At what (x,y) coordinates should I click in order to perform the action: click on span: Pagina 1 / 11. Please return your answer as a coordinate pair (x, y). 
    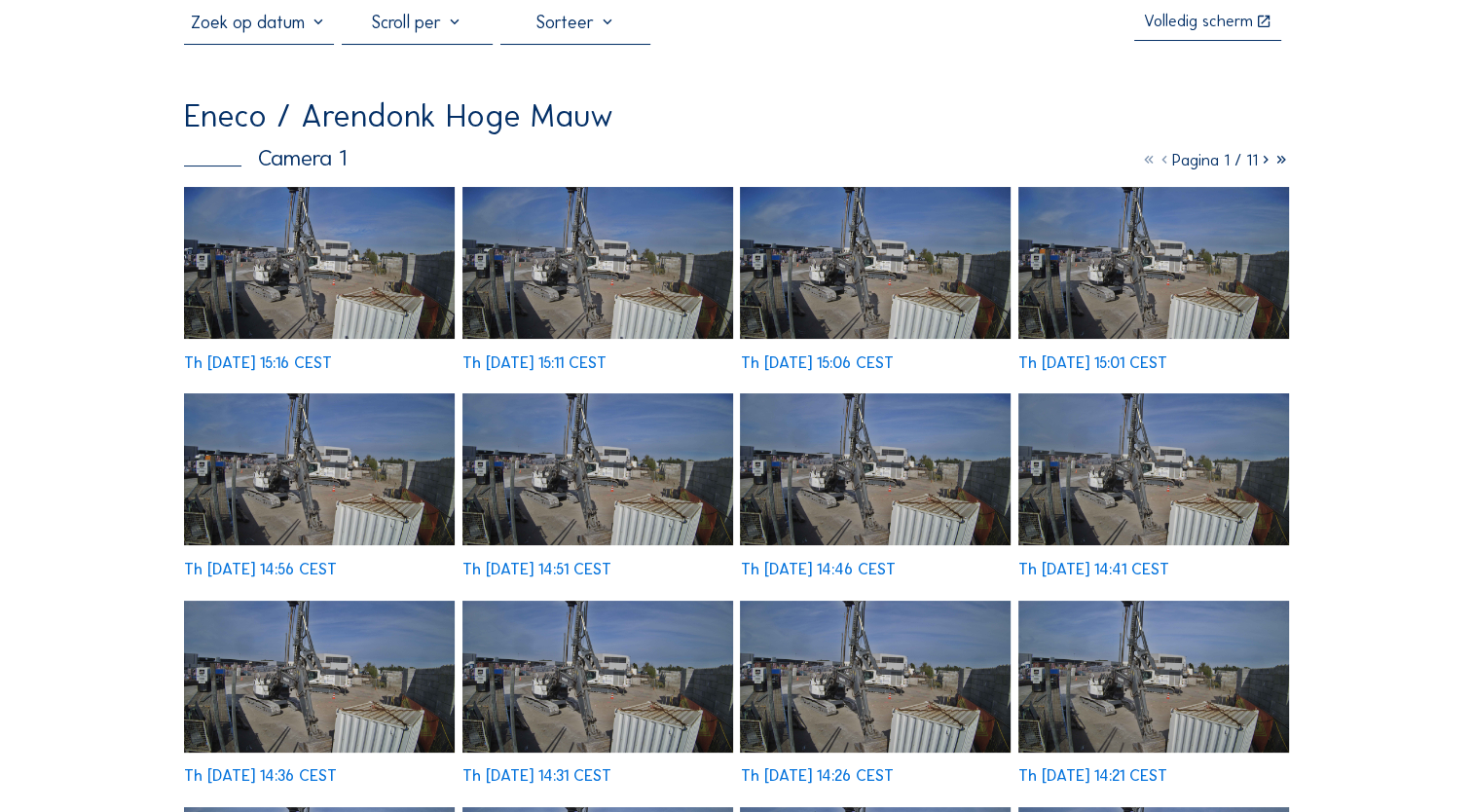
    Looking at the image, I should click on (1215, 160).